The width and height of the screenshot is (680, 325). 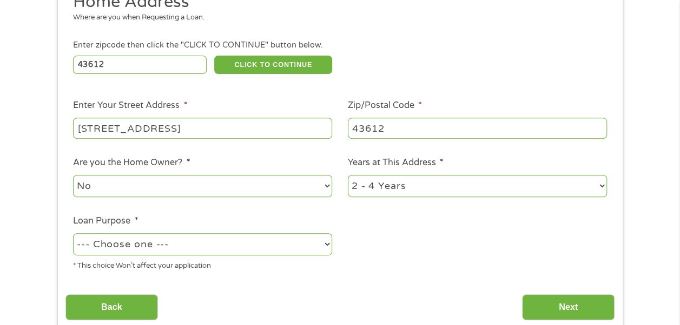 What do you see at coordinates (105, 221) in the screenshot?
I see `label: Loan Purpose` at bounding box center [105, 221].